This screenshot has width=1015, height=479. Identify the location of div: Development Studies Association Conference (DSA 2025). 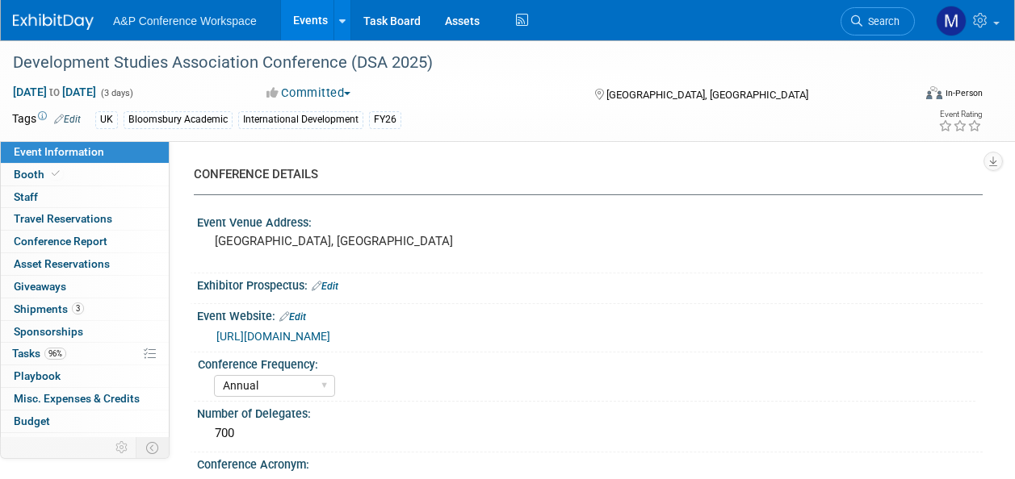
(453, 63).